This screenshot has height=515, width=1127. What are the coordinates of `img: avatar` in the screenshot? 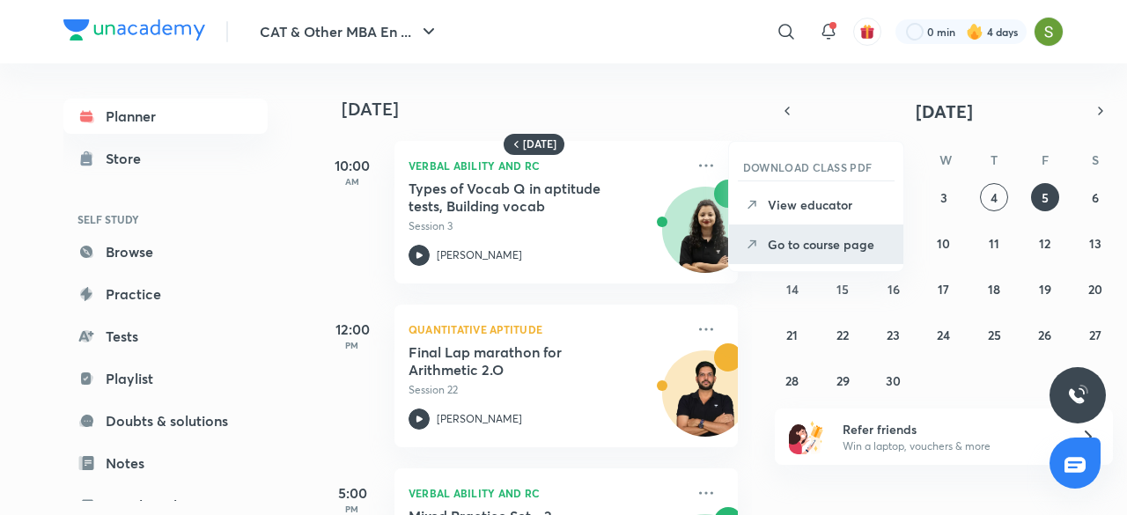 It's located at (867, 32).